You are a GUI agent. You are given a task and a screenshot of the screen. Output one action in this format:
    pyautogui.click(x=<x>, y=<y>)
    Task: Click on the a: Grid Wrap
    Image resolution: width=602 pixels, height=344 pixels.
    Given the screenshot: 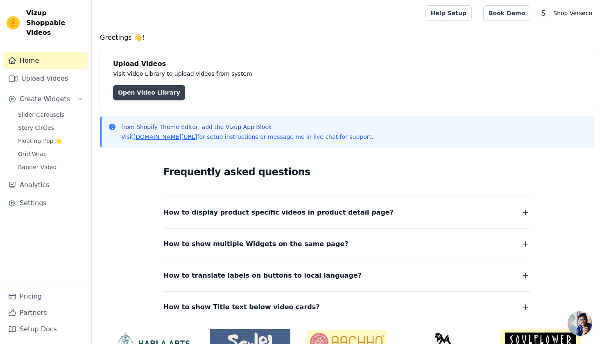 What is the action you would take?
    pyautogui.click(x=50, y=154)
    